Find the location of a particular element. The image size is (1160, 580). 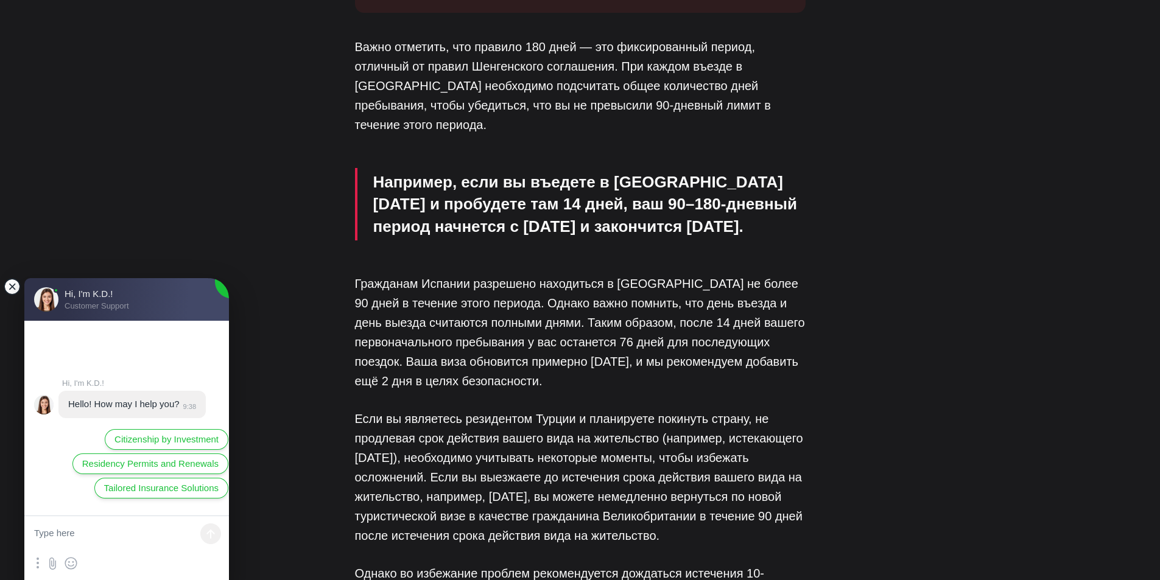

font: Важно отметить, что правило 180 дней — это фиксированный период, отличный от правил Шенгенского с... is located at coordinates (563, 86).